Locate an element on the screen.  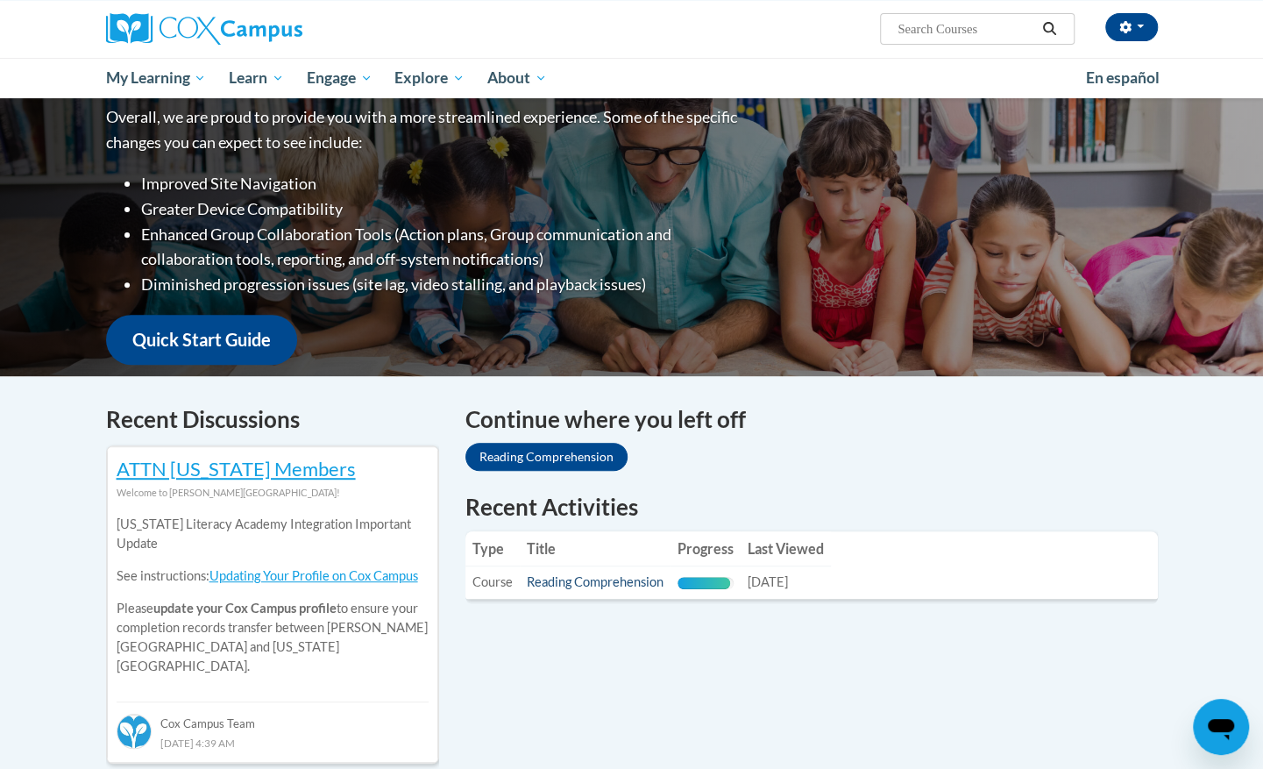
th: Type is located at coordinates (493, 549).